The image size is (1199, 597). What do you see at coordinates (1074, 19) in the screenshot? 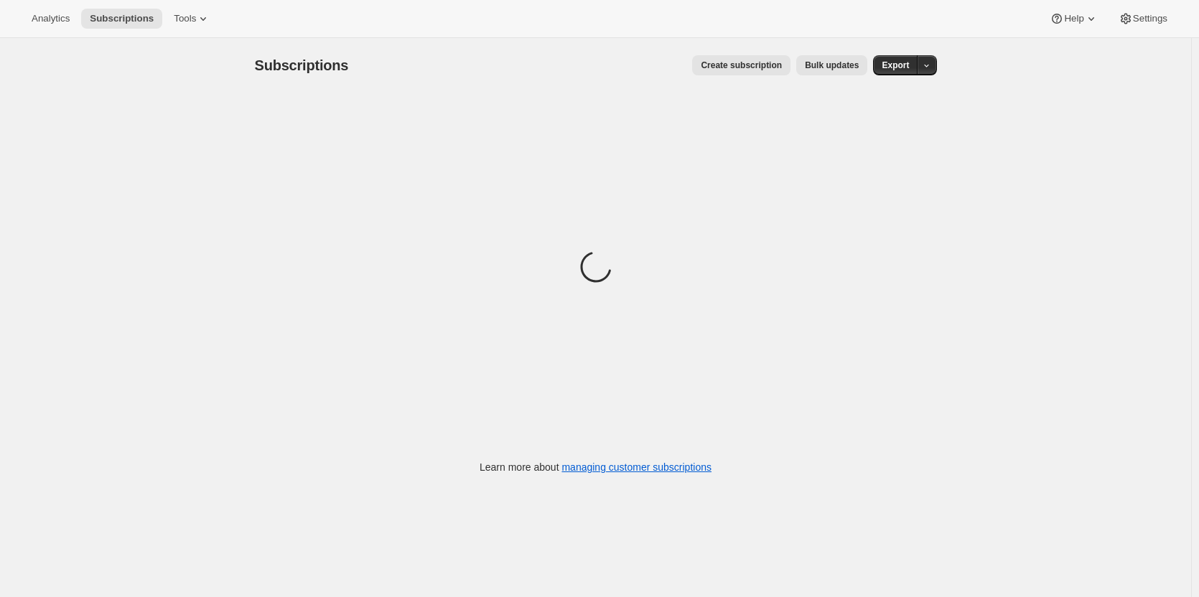
I see `button: Help` at bounding box center [1074, 19].